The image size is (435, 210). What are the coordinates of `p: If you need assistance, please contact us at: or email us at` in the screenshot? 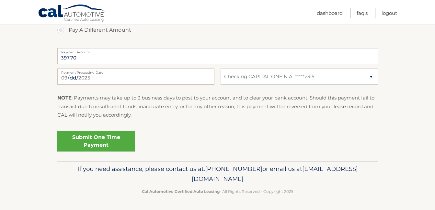 It's located at (218, 174).